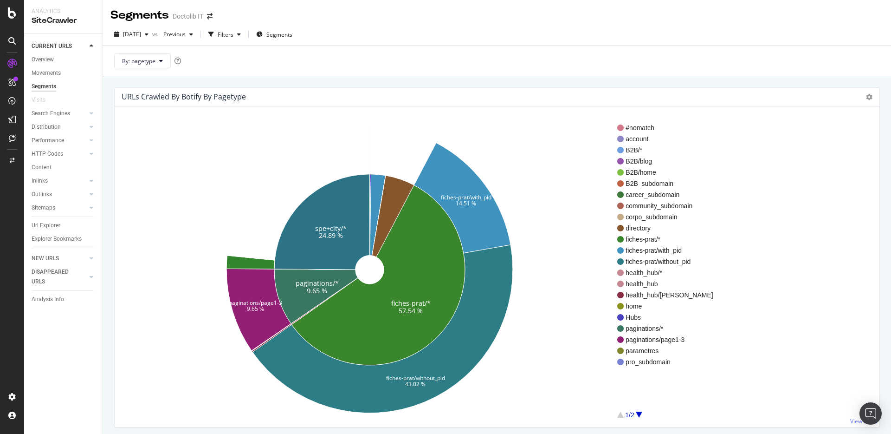  I want to click on text: fiches-prat/with_pid, so click(466, 197).